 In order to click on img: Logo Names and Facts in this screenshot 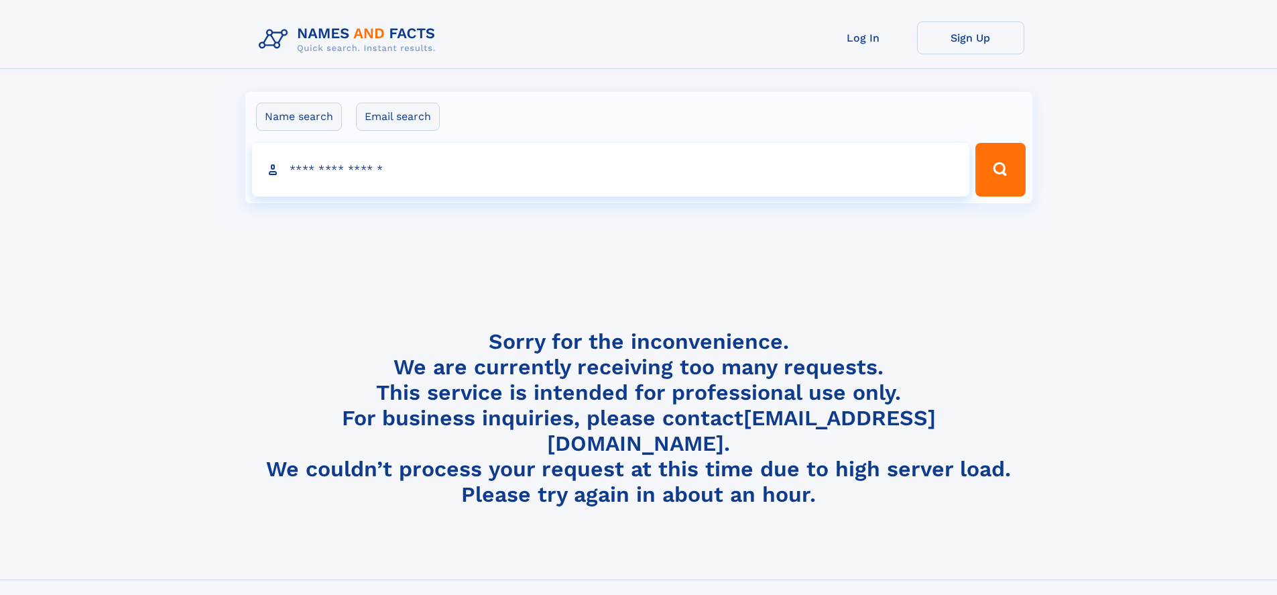, I will do `click(350, 40)`.